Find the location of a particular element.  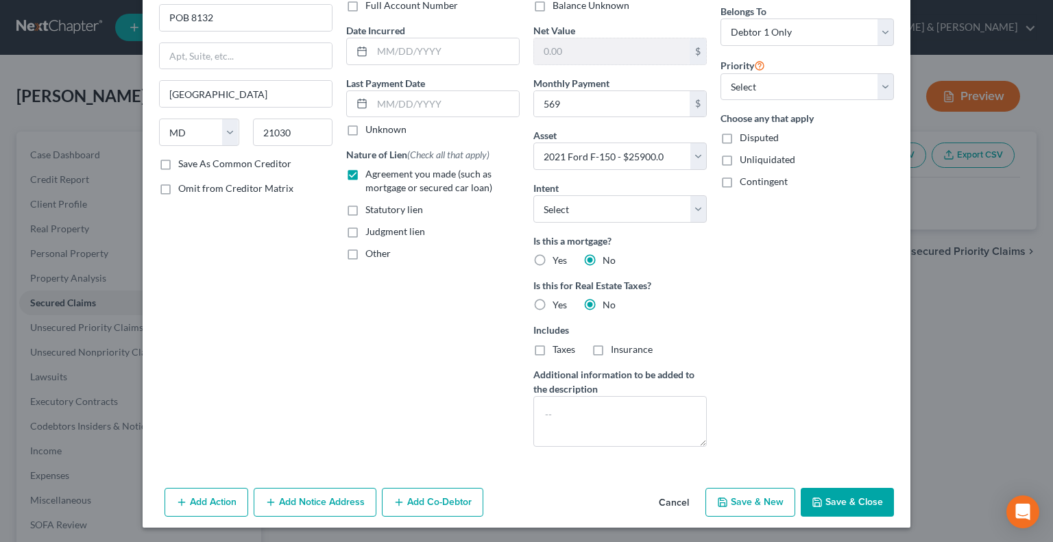

label: Includes is located at coordinates (620, 330).